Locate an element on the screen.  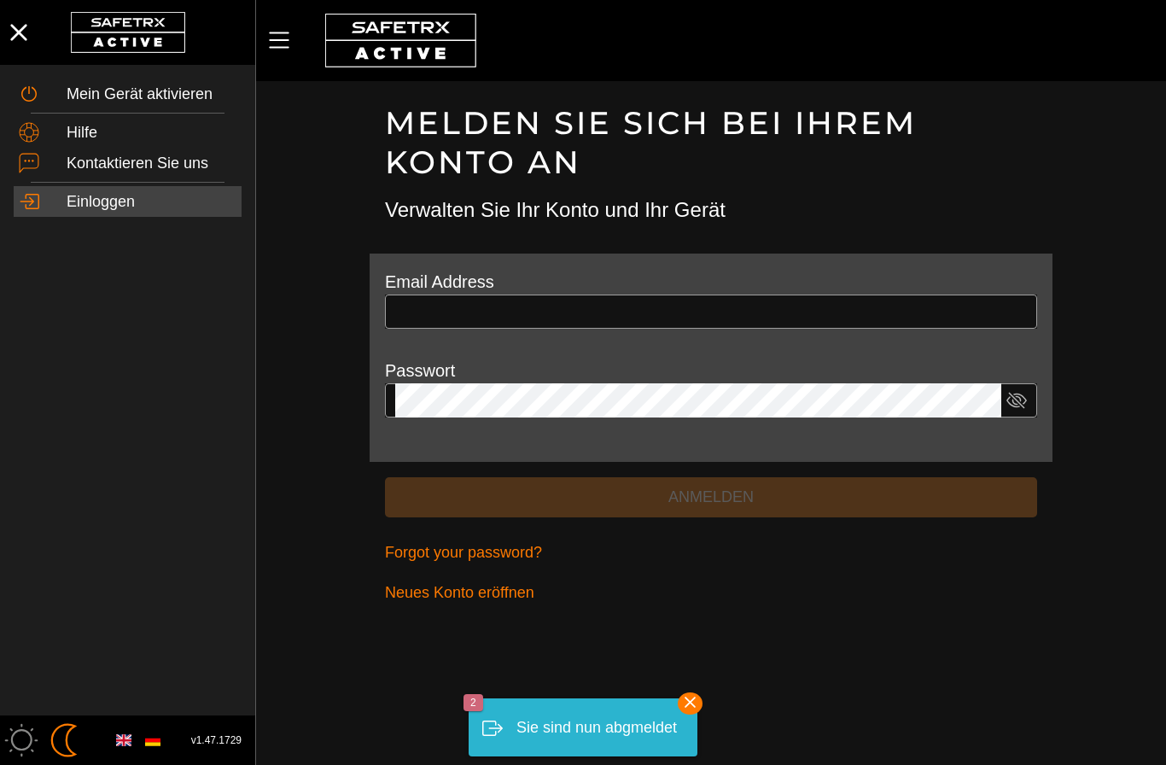
button: MenÜ is located at coordinates (286, 40).